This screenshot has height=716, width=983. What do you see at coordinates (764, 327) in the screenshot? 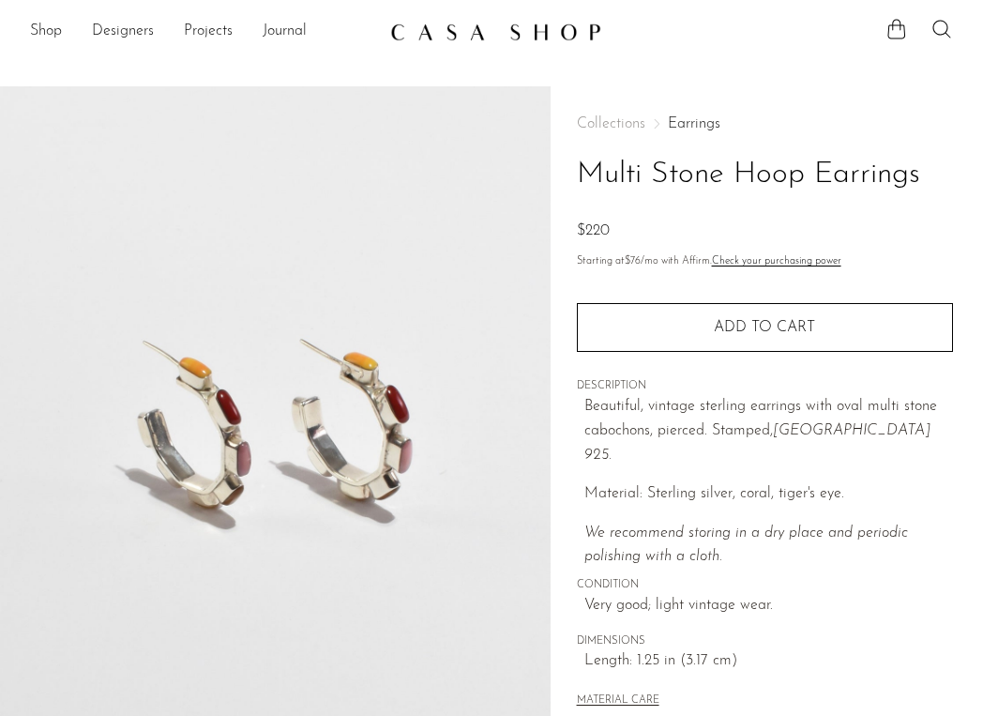
I see `span: Add to cart` at bounding box center [764, 327].